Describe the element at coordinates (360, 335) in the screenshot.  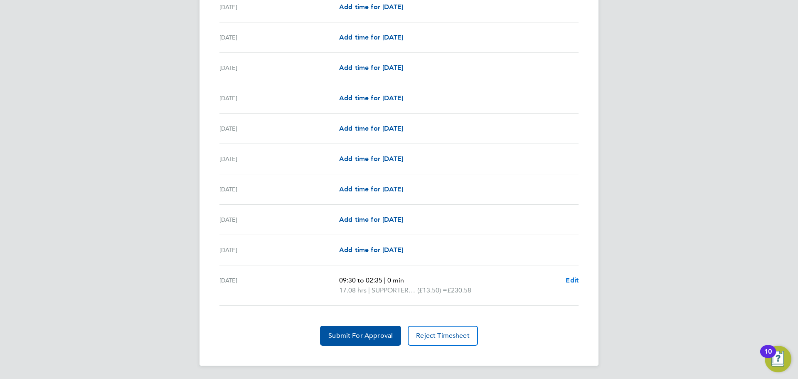
I see `button: Submit For Approval` at that location.